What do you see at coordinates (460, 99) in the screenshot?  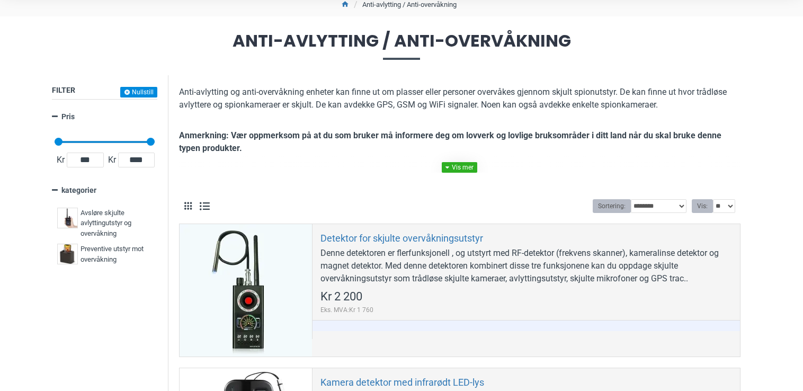 I see `p: Anti-avlytting og anti-overvåkning enheter kan finne ut om plasser eller personer overvåkes gjenn...` at bounding box center [460, 99].